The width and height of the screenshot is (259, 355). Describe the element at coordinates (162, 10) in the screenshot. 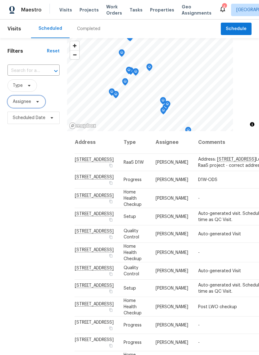

I see `span: Properties` at that location.